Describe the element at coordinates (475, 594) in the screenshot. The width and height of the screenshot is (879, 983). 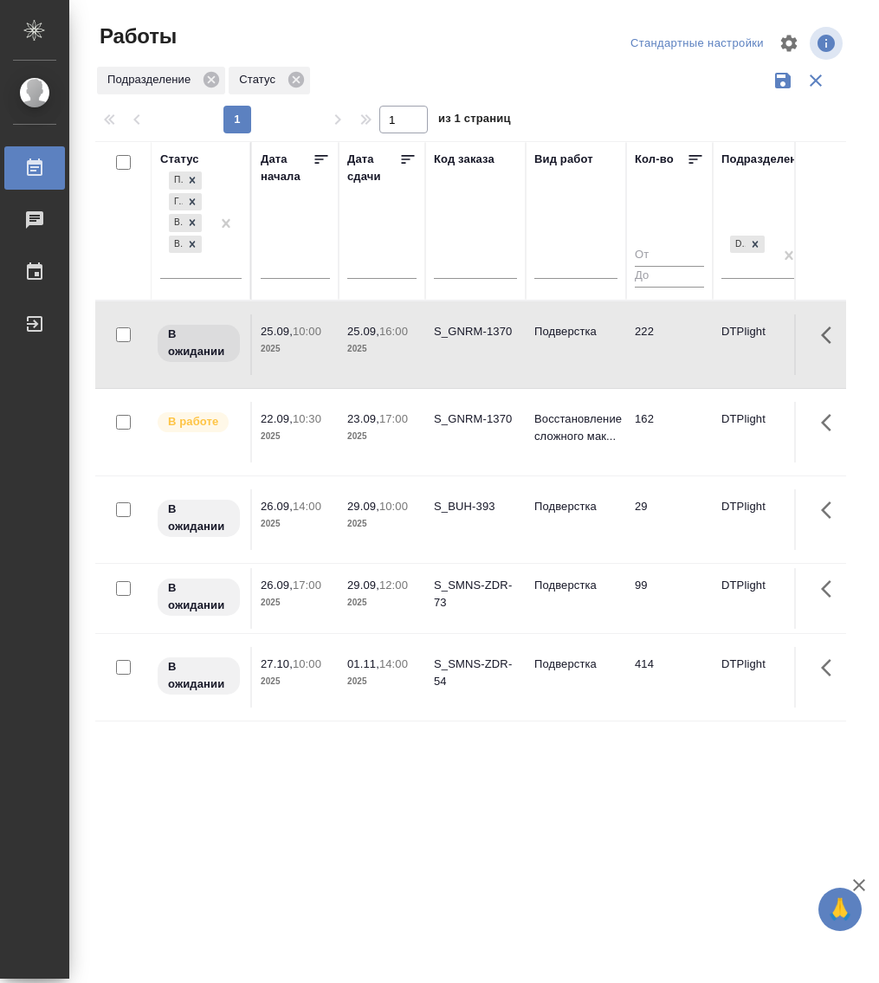
I see `div: S_SMNS-ZDR-73` at that location.